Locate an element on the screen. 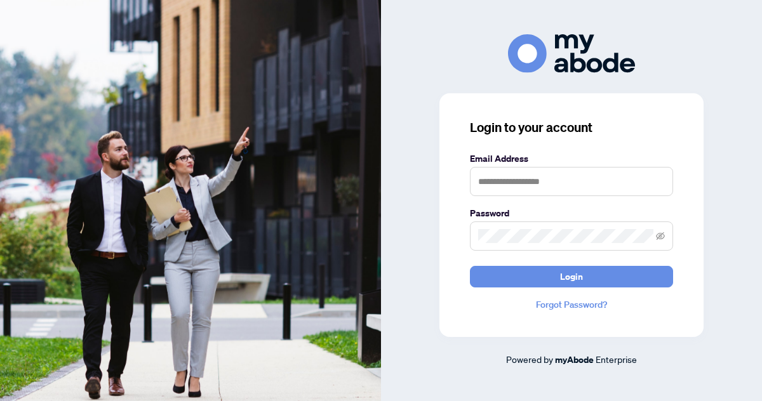 This screenshot has height=401, width=762. label: Password is located at coordinates (571, 213).